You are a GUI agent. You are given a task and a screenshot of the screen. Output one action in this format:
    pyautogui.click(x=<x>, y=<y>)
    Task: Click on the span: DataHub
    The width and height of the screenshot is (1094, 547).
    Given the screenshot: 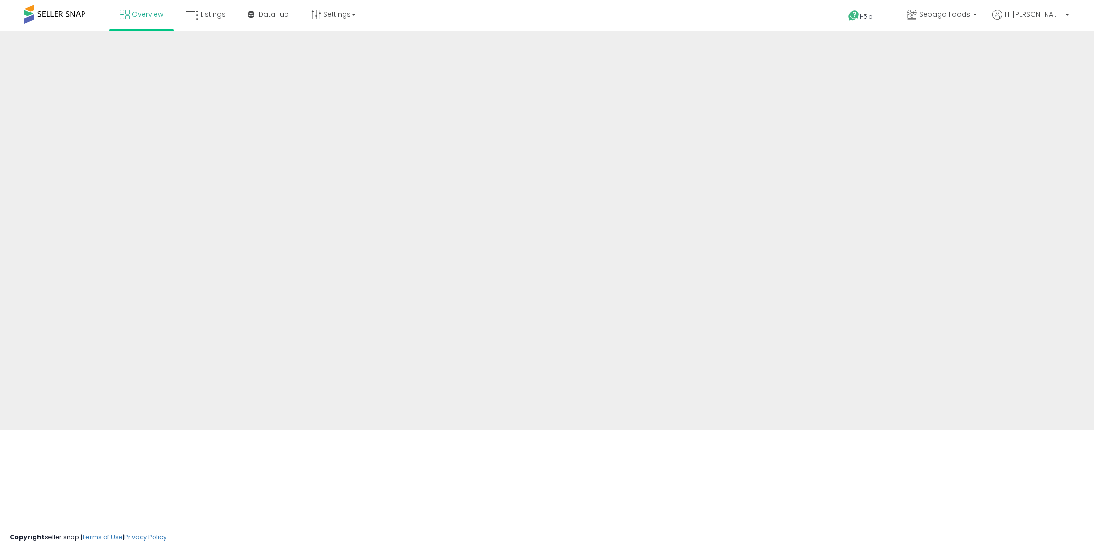 What is the action you would take?
    pyautogui.click(x=274, y=14)
    